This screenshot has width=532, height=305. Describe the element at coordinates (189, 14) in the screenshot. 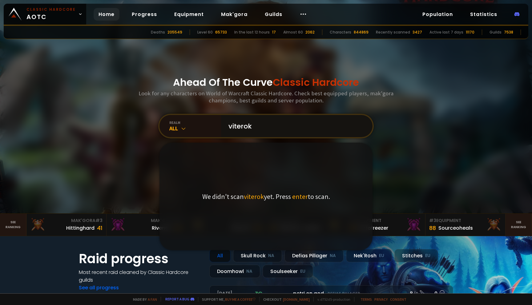

I see `a: Equipment` at that location.